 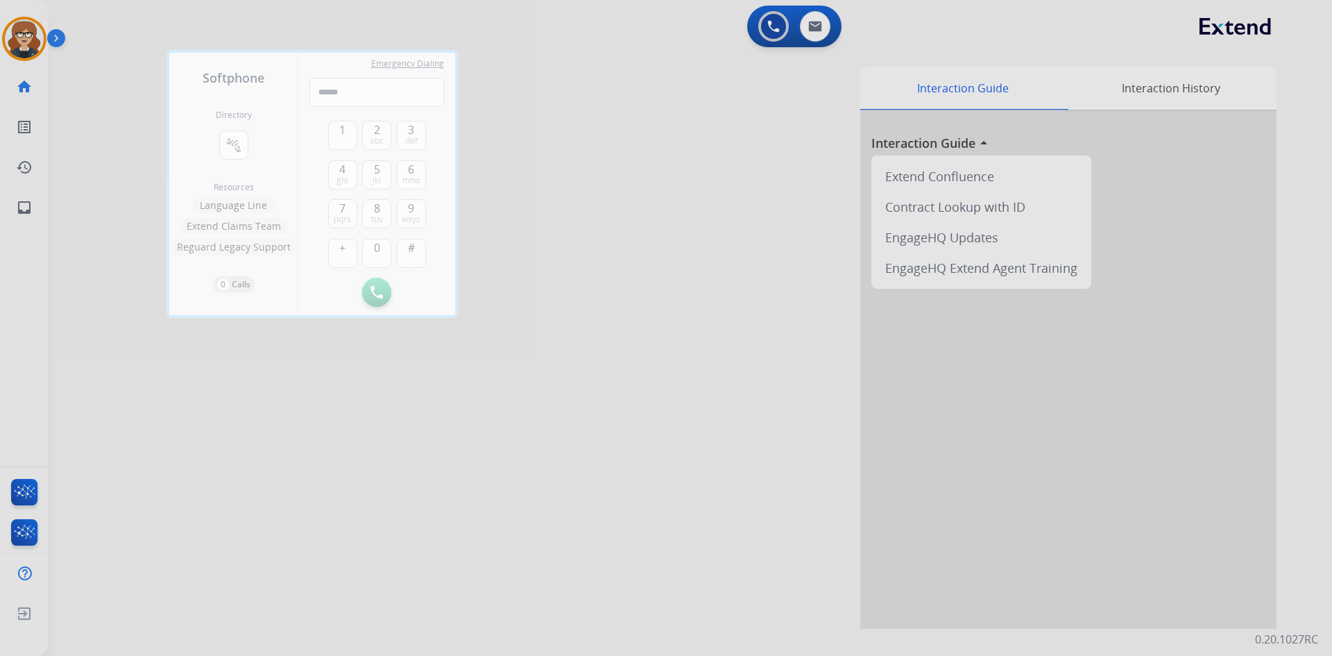 What do you see at coordinates (234, 187) in the screenshot?
I see `span: Resources` at bounding box center [234, 187].